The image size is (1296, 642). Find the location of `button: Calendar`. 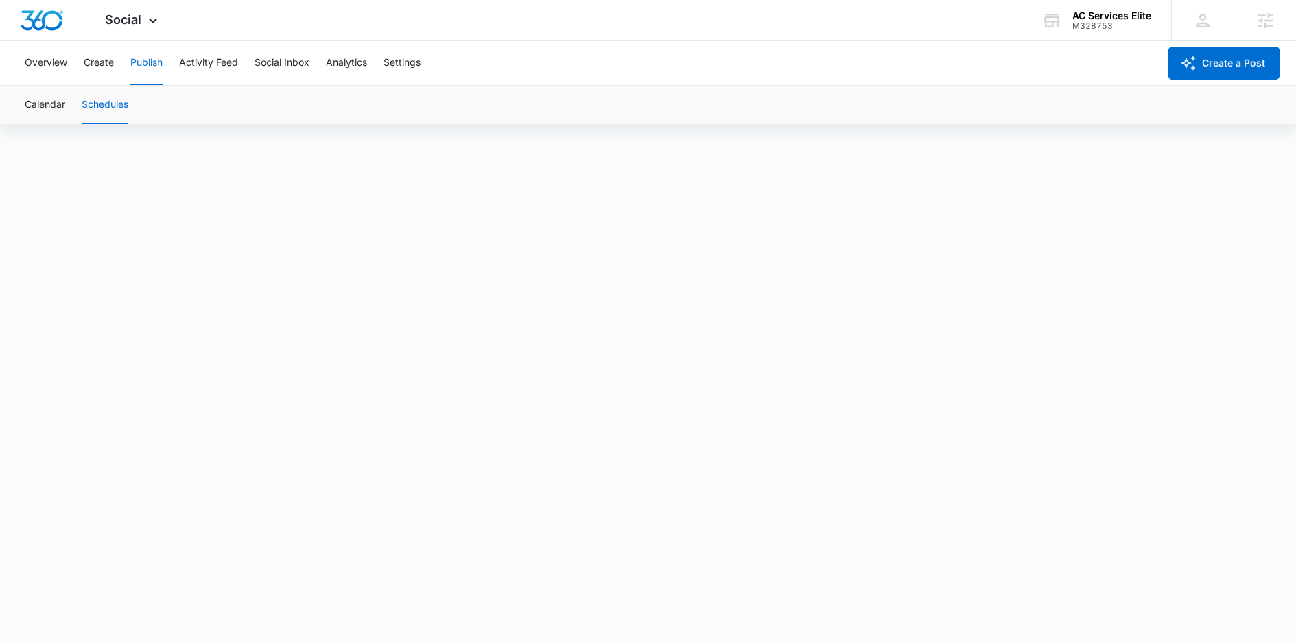

button: Calendar is located at coordinates (45, 105).